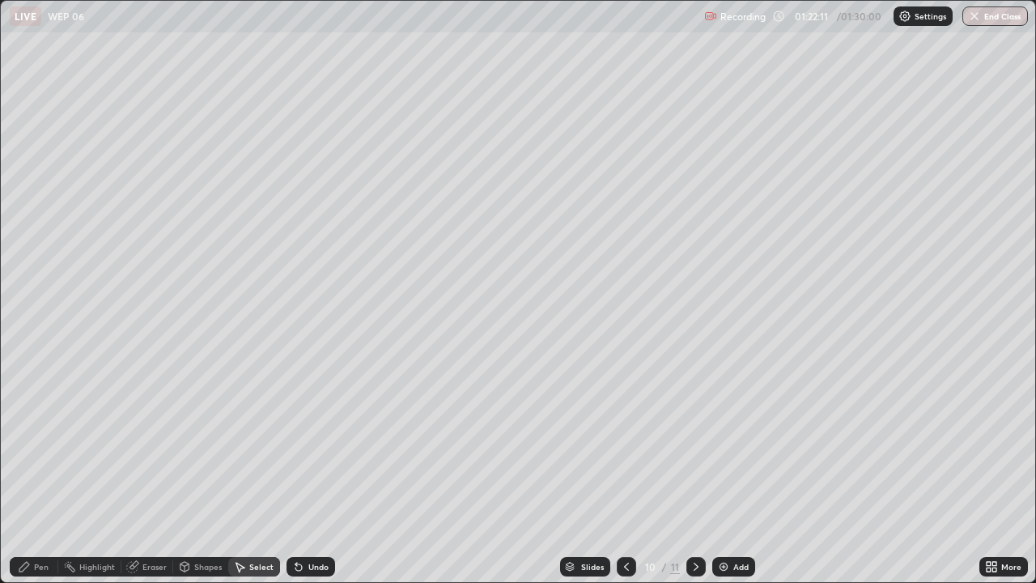 The width and height of the screenshot is (1036, 583). I want to click on p: LIVE, so click(25, 16).